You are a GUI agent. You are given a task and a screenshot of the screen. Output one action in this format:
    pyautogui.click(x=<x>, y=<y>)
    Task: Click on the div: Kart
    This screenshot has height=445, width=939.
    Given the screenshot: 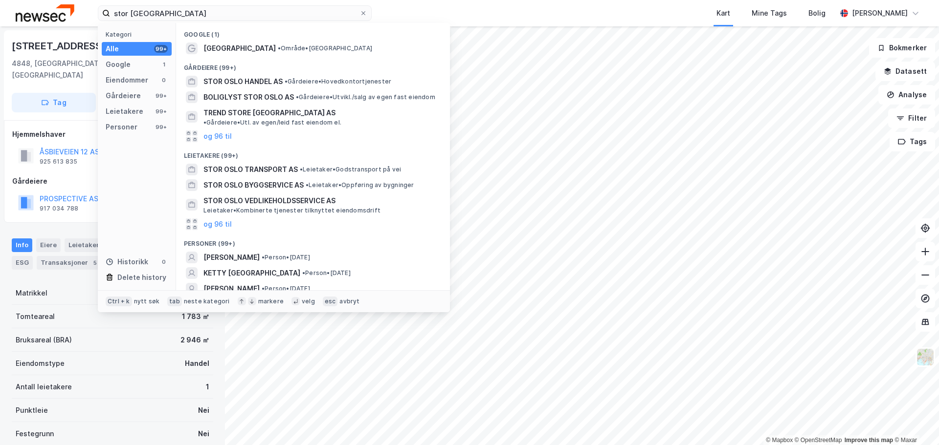 What is the action you would take?
    pyautogui.click(x=723, y=13)
    